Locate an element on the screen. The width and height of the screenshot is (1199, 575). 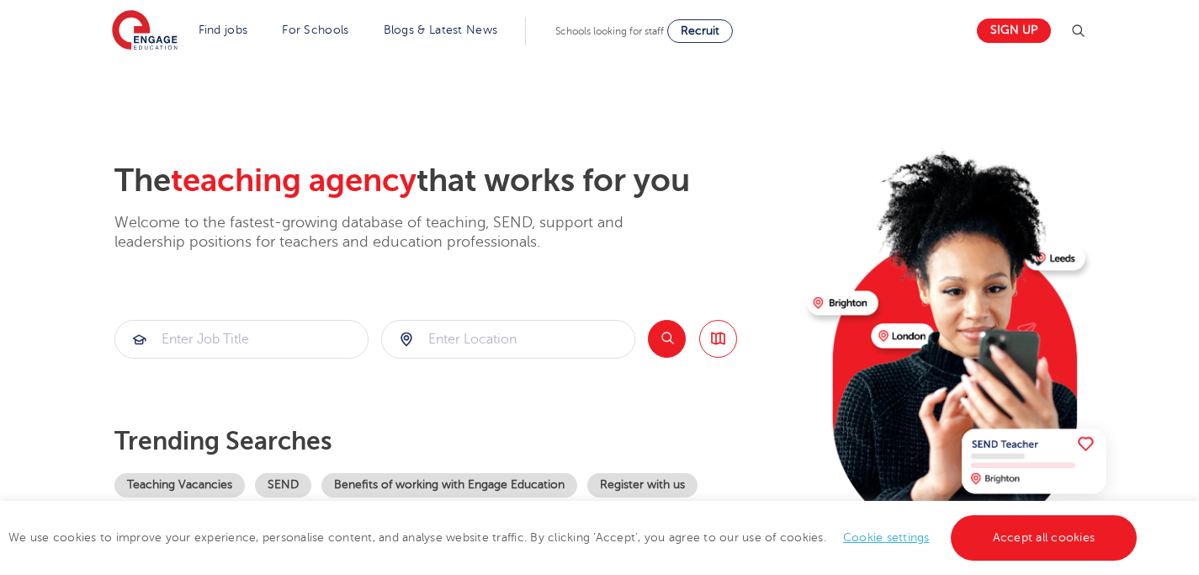
a: Teaching Vacancies is located at coordinates (179, 485).